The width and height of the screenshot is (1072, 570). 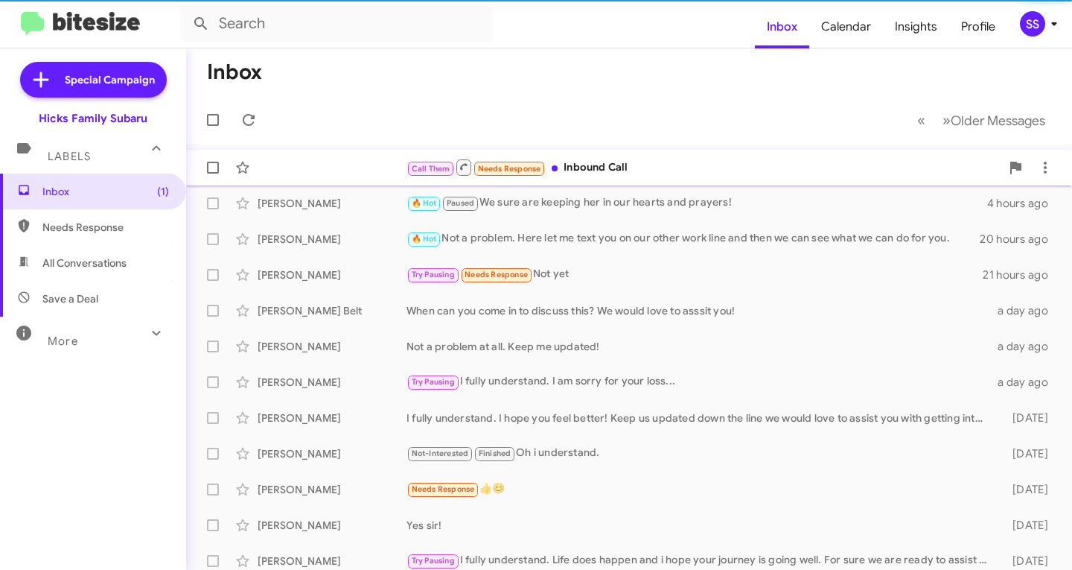 What do you see at coordinates (93, 118) in the screenshot?
I see `div: Hicks Family Subaru` at bounding box center [93, 118].